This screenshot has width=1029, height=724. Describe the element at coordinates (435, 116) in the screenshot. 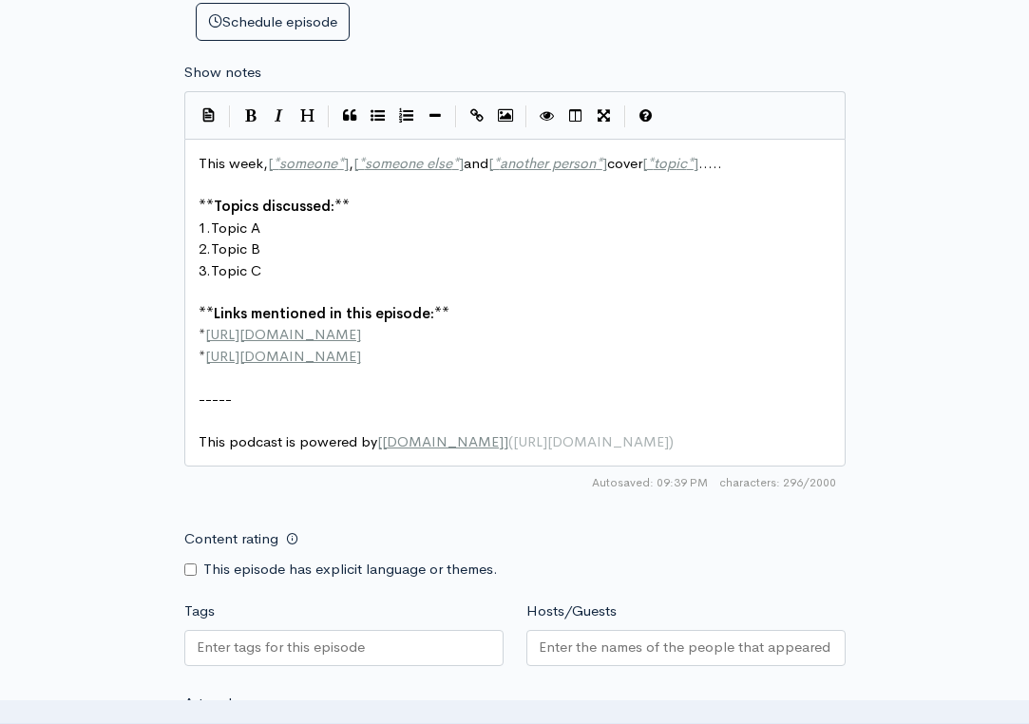

I see `button: Insert Horizontal Line` at that location.